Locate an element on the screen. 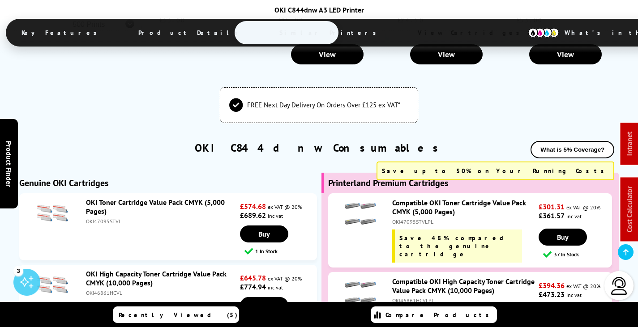 The image size is (638, 327). div: OKI46861HCVL is located at coordinates (162, 293).